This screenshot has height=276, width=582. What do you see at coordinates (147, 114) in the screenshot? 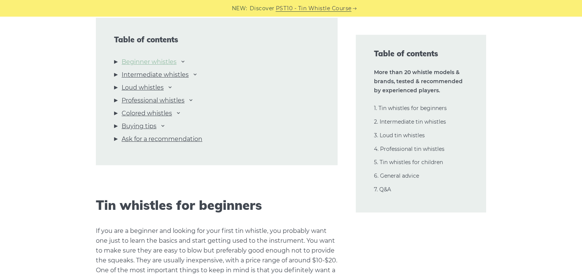
I see `a: Colored whistles` at bounding box center [147, 114].